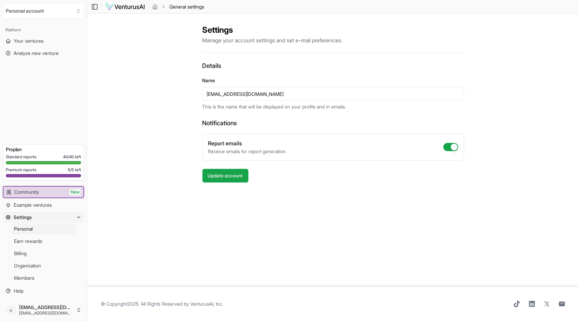 The image size is (579, 321). Describe the element at coordinates (21, 170) in the screenshot. I see `span: Premium reports` at that location.